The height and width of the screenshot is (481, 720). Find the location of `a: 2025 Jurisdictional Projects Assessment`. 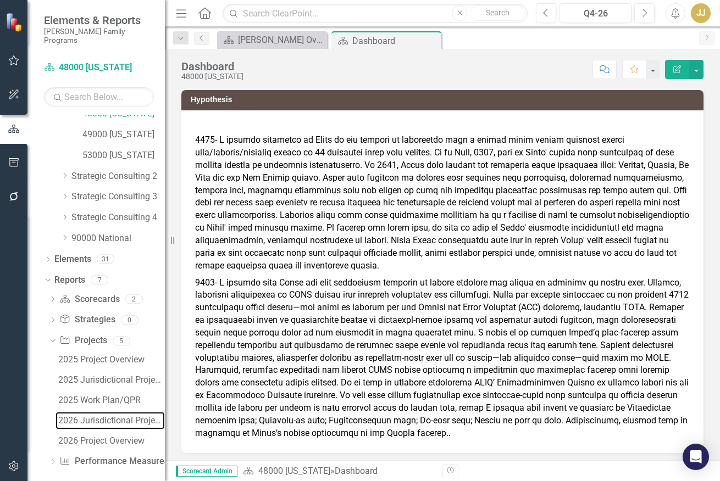

a: 2025 Jurisdictional Projects Assessment is located at coordinates (110, 380).